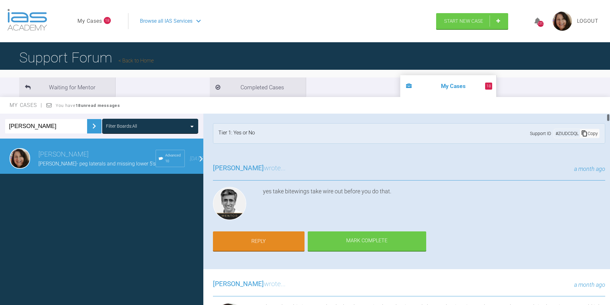 The height and width of the screenshot is (305, 610). I want to click on div: Mark Complete, so click(367, 241).